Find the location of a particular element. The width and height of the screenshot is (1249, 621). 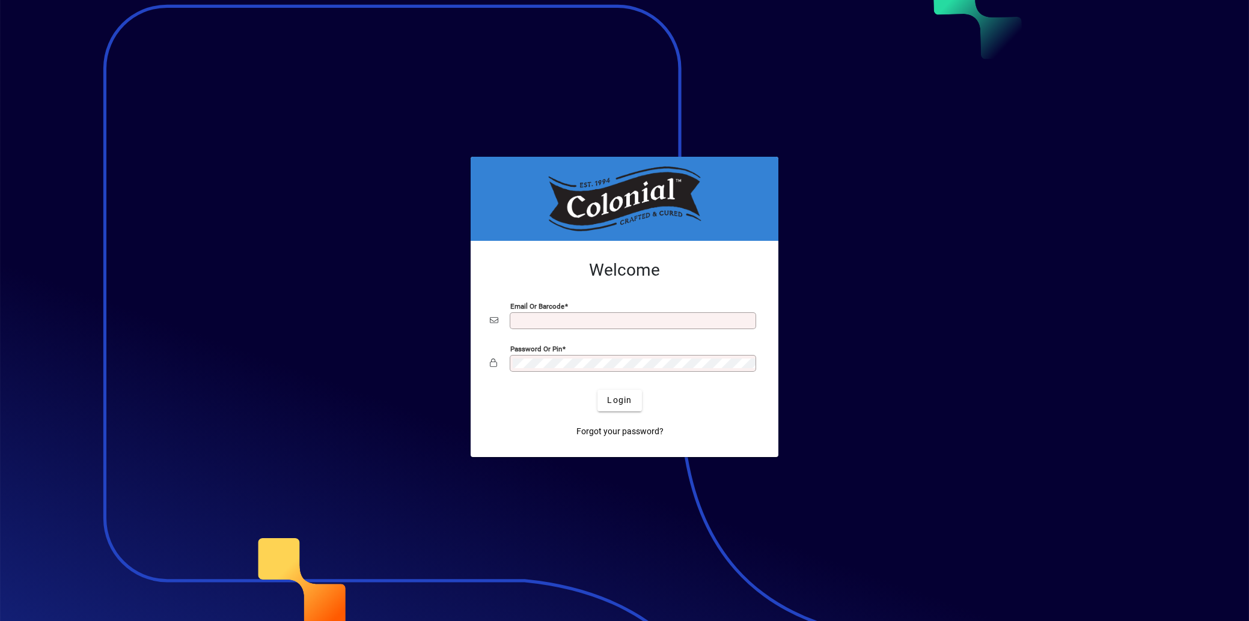

mat-label: Password or Pin is located at coordinates (536, 349).